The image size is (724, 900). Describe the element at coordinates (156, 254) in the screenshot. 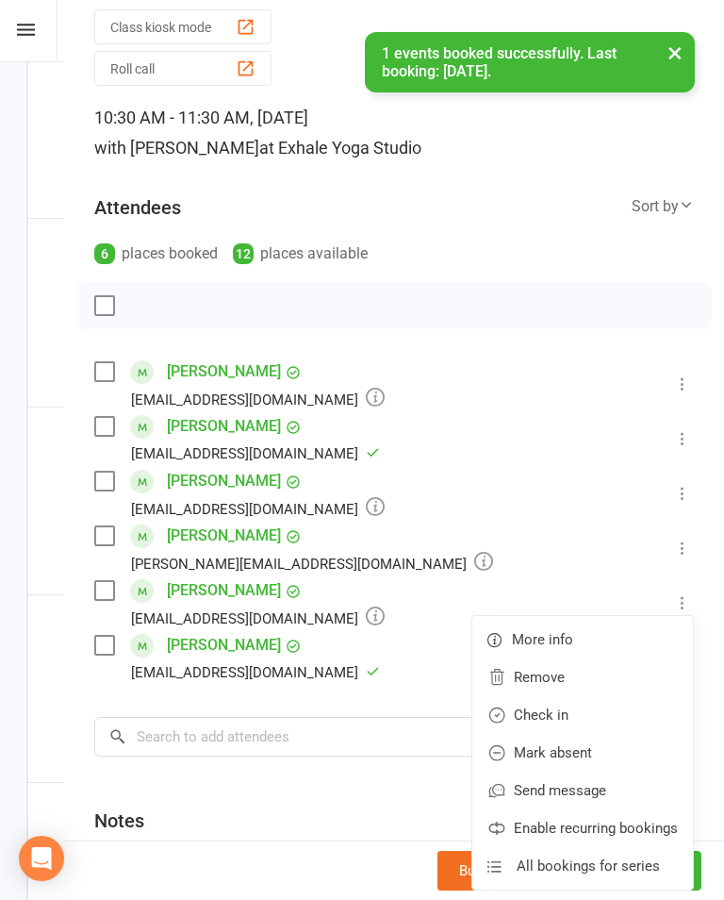

I see `div: places booked` at that location.